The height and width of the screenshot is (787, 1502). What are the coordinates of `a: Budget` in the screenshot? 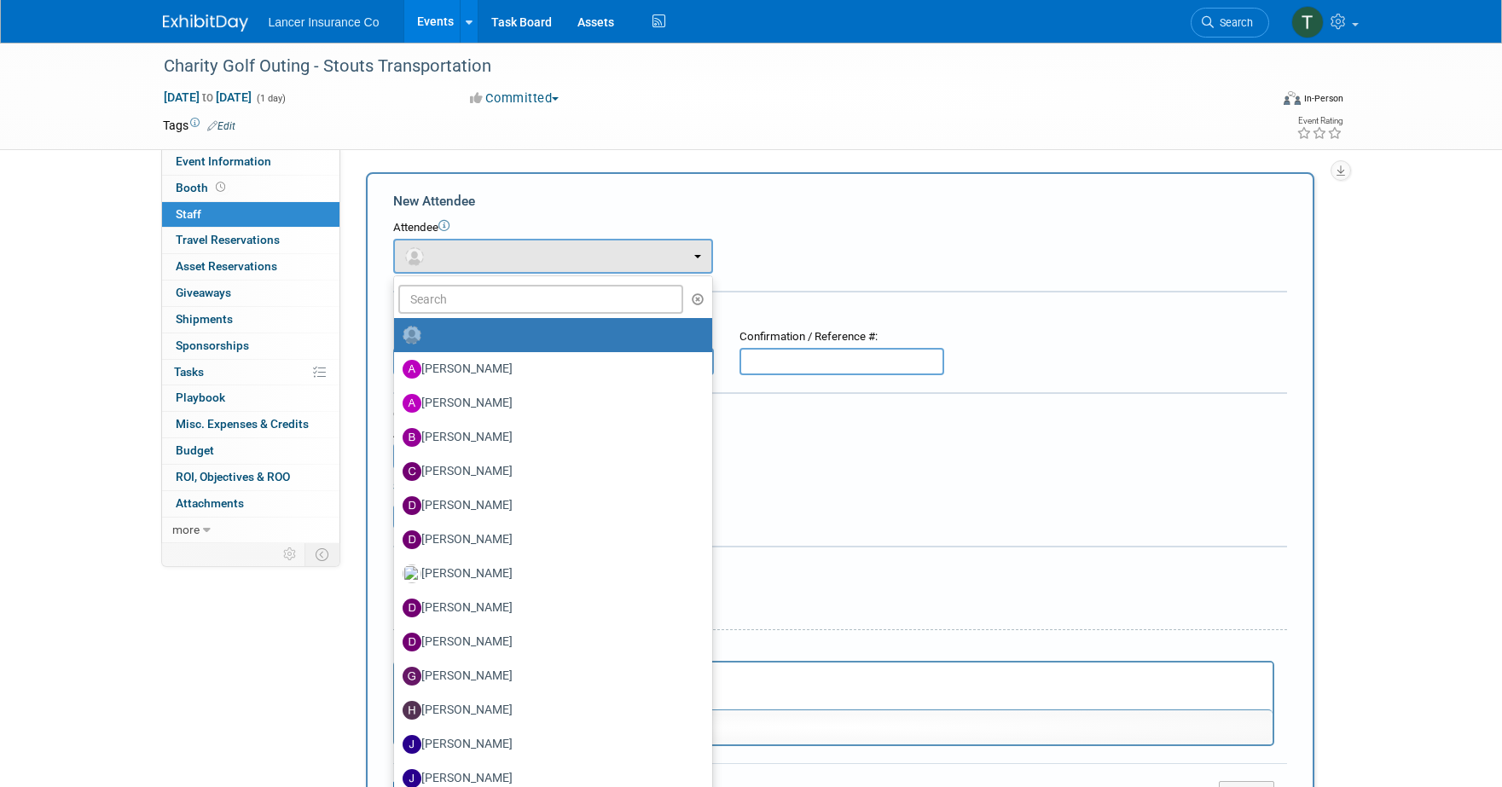 It's located at (251, 451).